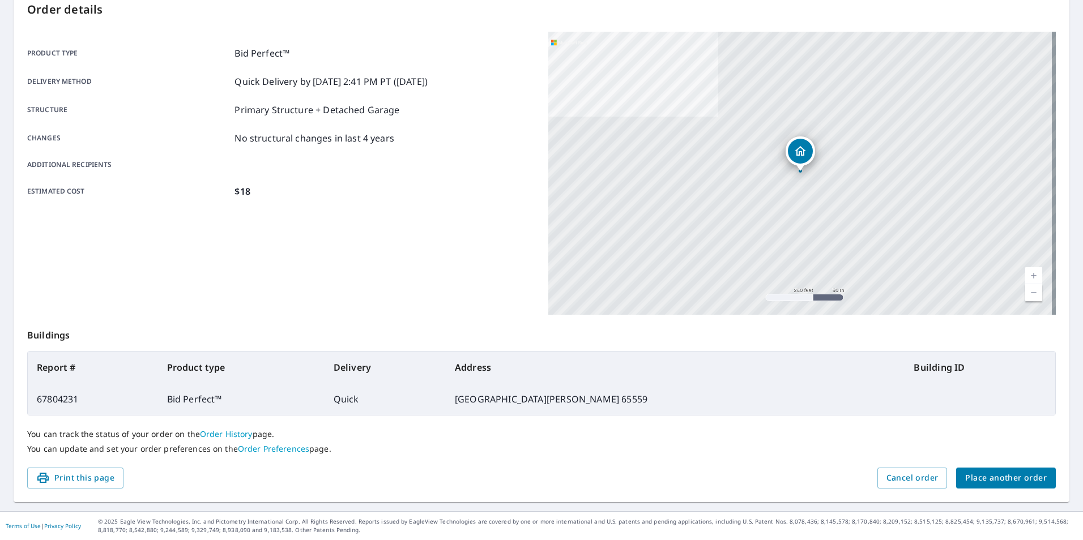  Describe the element at coordinates (129, 191) in the screenshot. I see `p: Estimated cost` at that location.